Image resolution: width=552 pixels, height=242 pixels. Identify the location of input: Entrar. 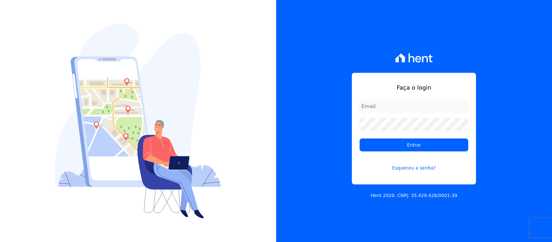
(414, 145).